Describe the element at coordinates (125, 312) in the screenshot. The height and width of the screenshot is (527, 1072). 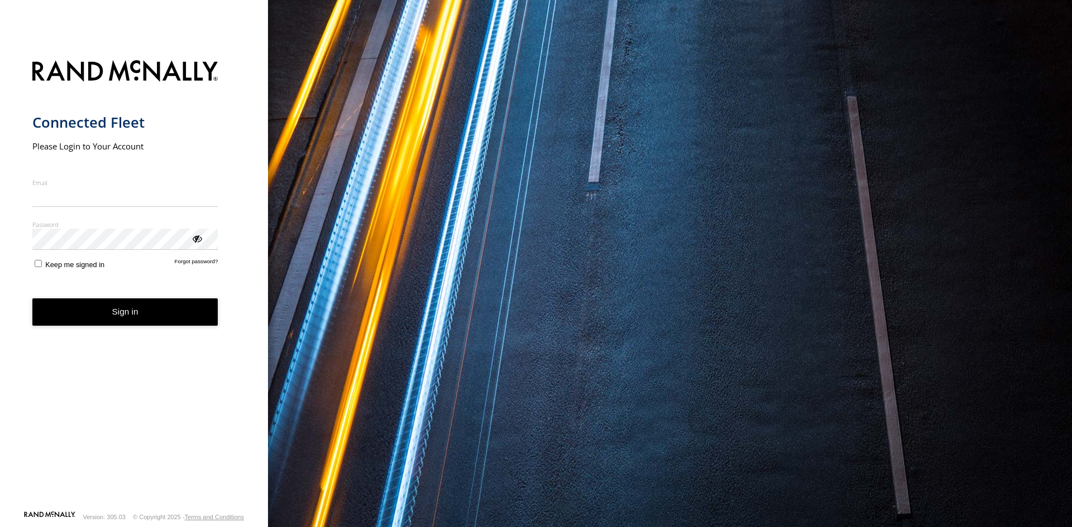
I see `button: Sign in` at that location.